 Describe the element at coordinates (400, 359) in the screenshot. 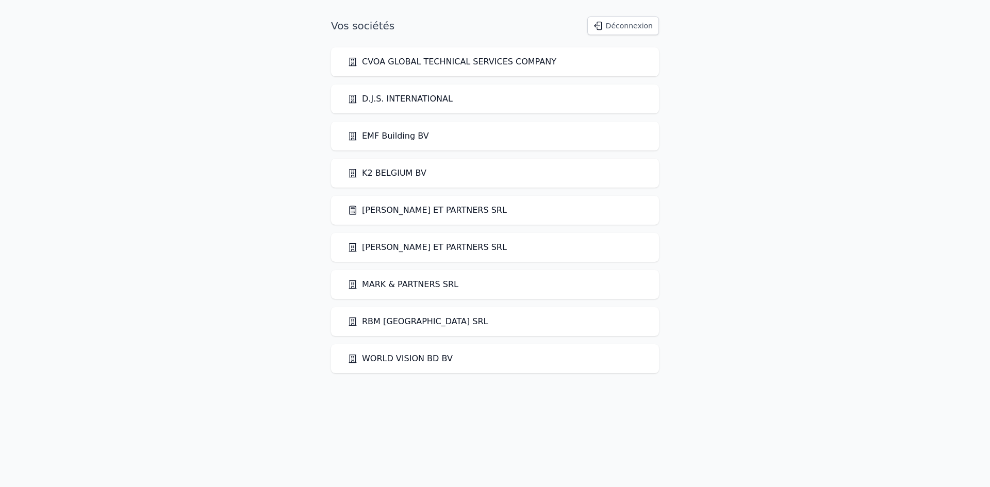

I see `a: WORLD VISION BD BV` at that location.